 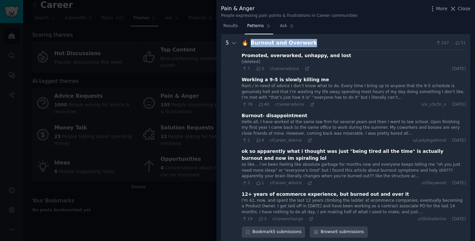 What do you see at coordinates (259, 27) in the screenshot?
I see `a: Patterns` at bounding box center [259, 27].